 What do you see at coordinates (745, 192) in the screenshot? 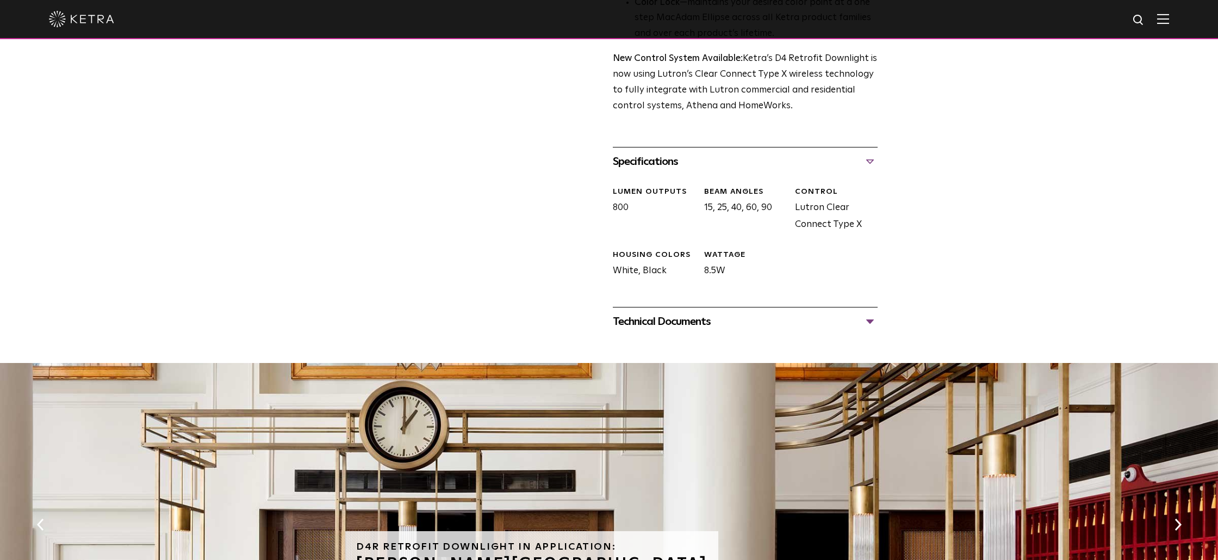
I see `div: Beam Angles` at bounding box center [745, 192].